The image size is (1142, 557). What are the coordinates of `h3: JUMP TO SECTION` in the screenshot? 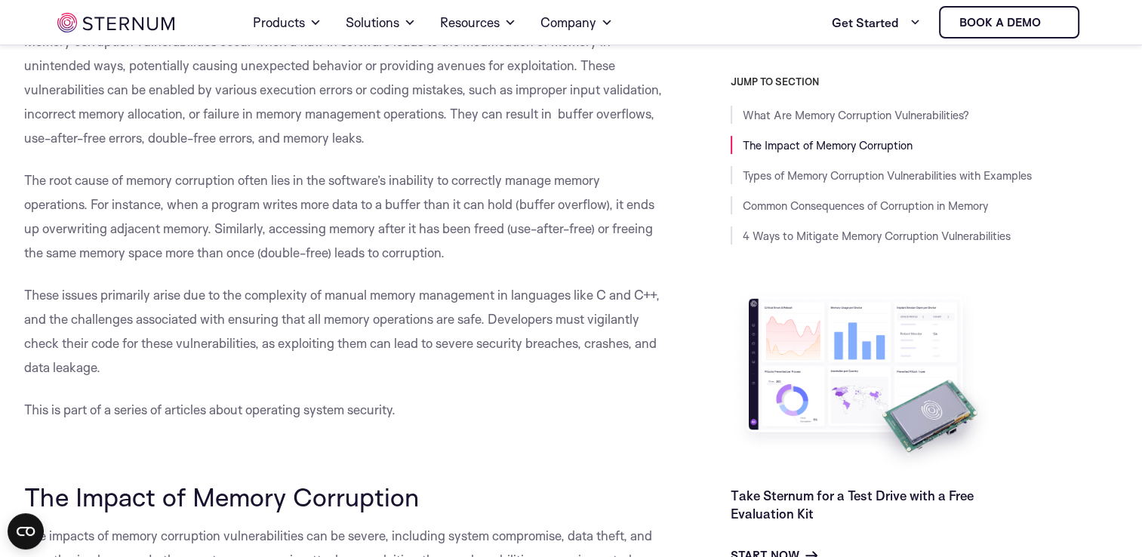 It's located at (924, 81).